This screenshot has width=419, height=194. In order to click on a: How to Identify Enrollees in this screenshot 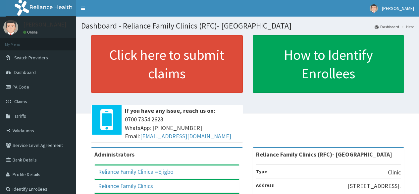, I will do `click(329, 64)`.